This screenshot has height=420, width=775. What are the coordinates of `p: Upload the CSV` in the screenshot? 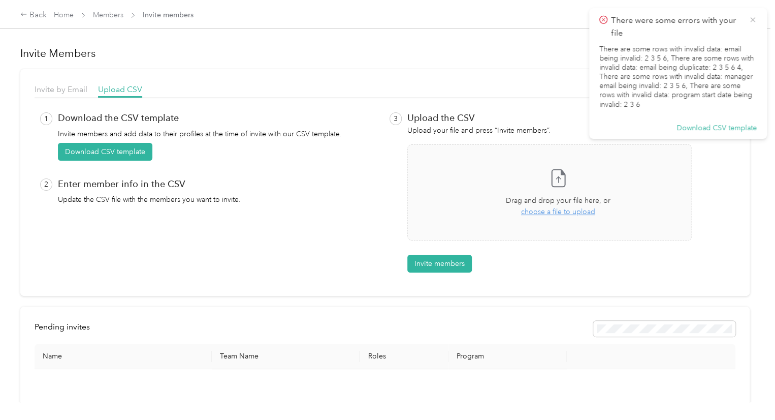 It's located at (441, 117).